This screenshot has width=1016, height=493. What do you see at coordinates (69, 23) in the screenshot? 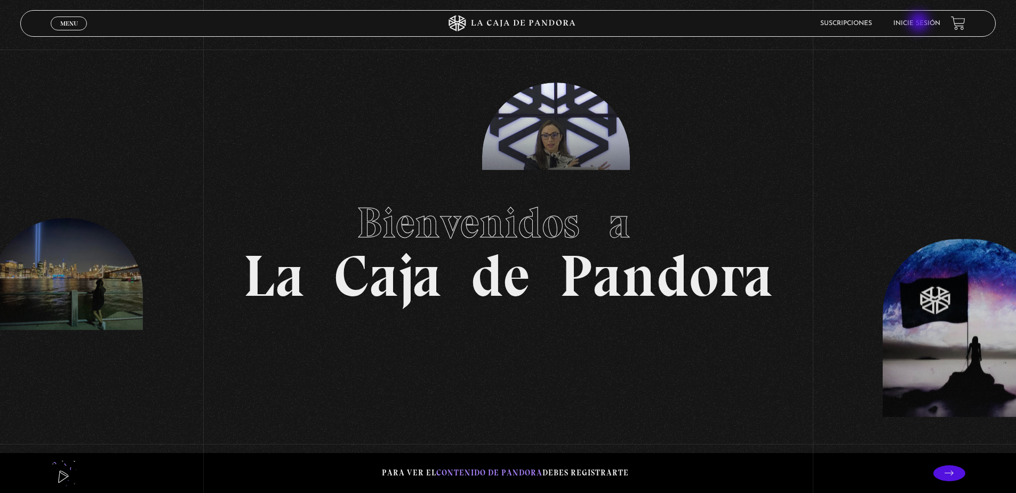
I see `span: Menu` at bounding box center [69, 23].